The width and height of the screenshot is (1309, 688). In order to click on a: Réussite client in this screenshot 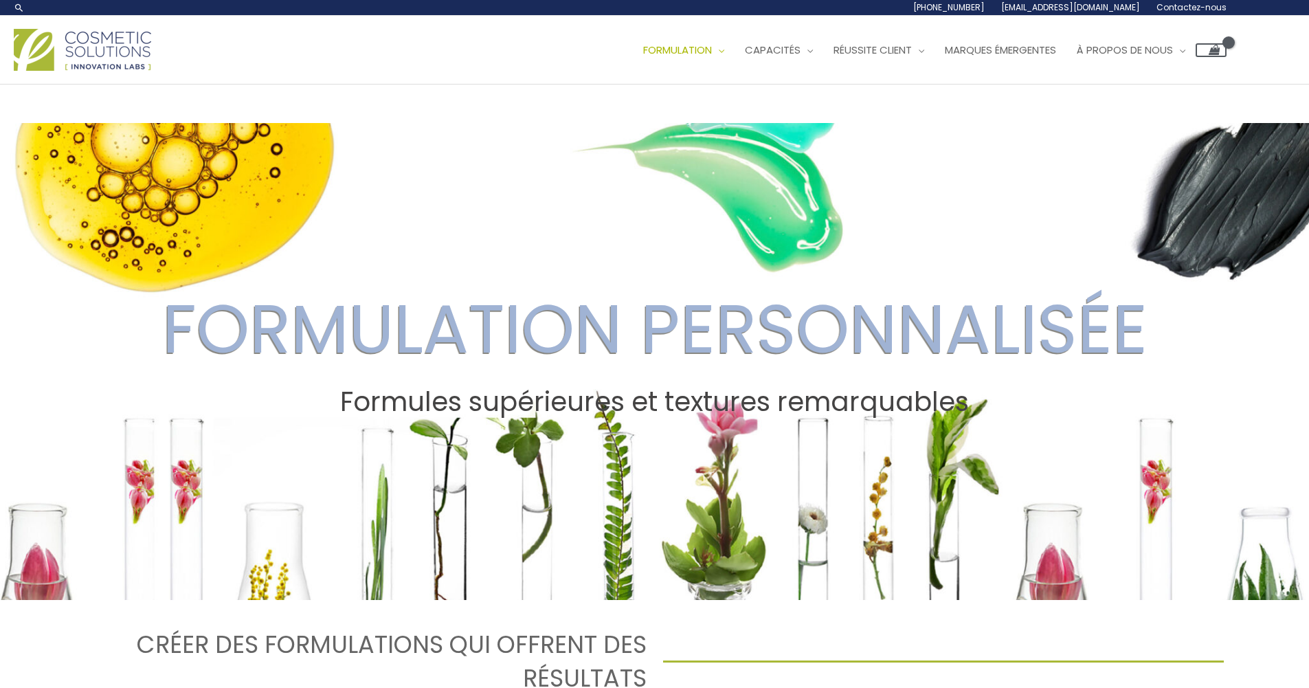, I will do `click(879, 50)`.